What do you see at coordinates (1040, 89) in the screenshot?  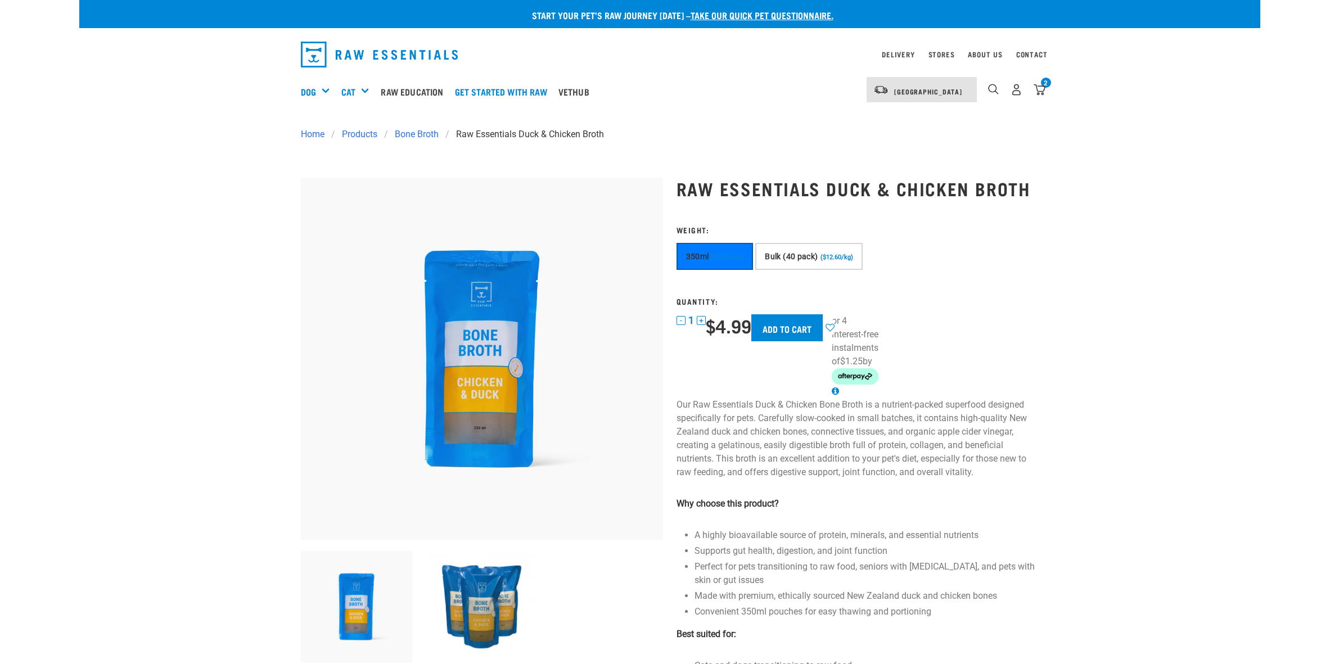 I see `img: home-icon@2x.png` at bounding box center [1040, 89].